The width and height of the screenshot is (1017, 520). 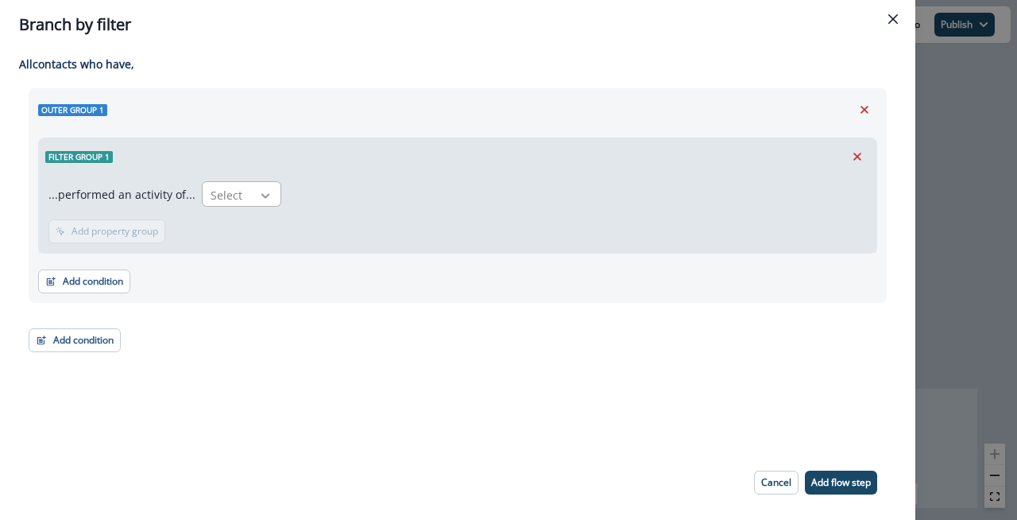 What do you see at coordinates (777, 482) in the screenshot?
I see `button: Cancel` at bounding box center [777, 482].